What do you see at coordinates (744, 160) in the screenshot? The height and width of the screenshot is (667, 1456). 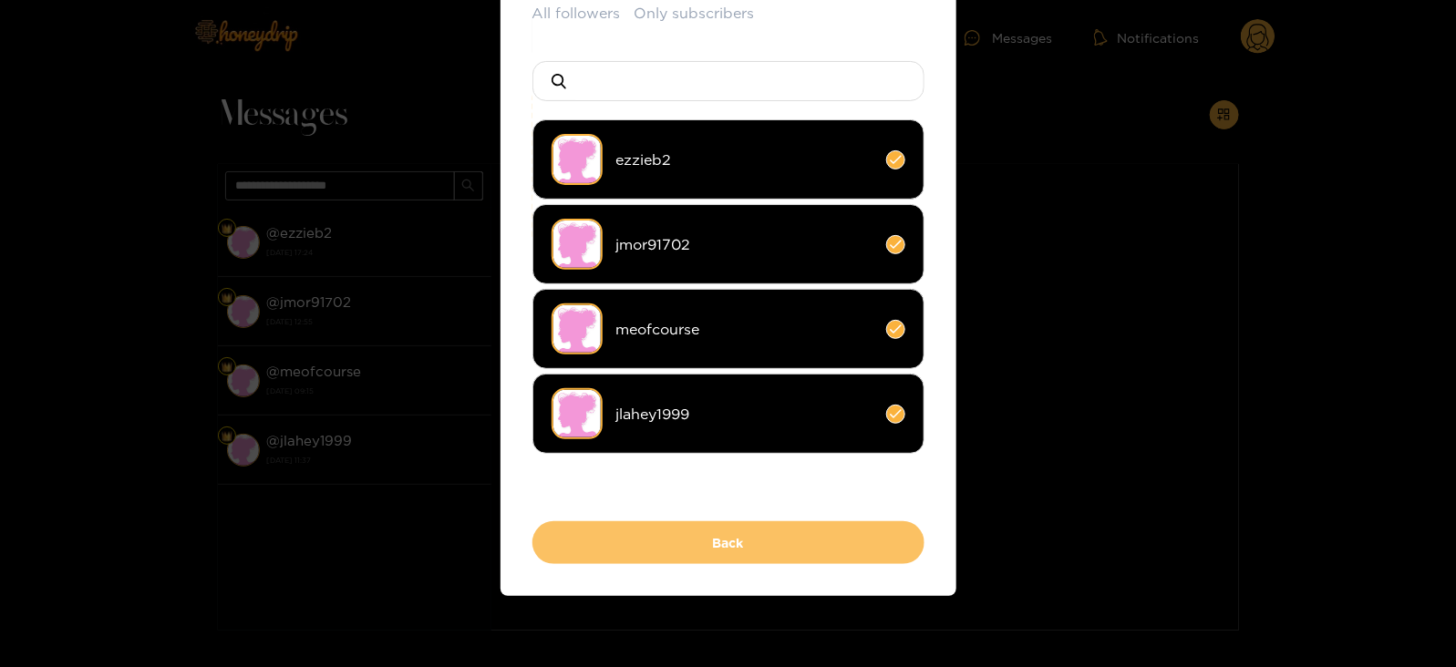 I see `span: ezzieb2` at bounding box center [744, 160].